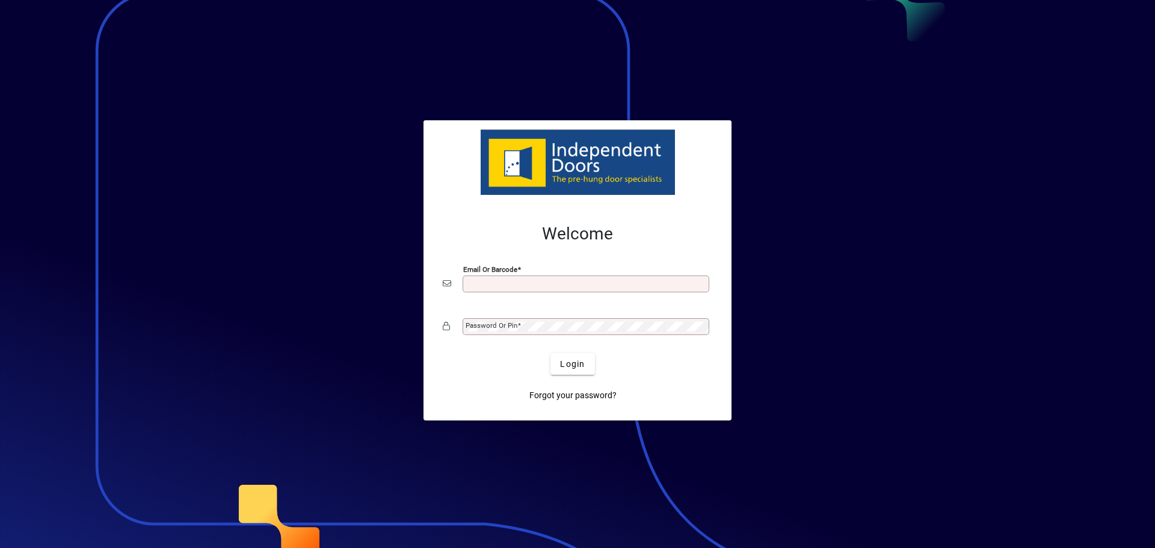 This screenshot has height=548, width=1155. I want to click on h2: Welcome, so click(578, 234).